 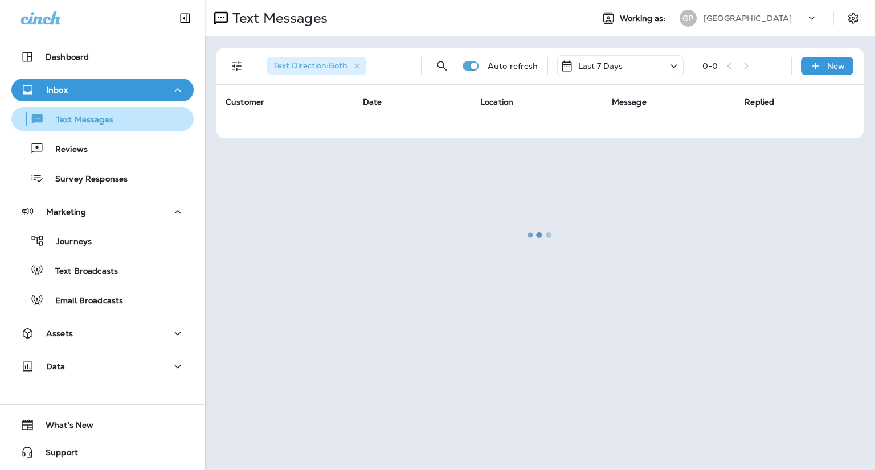 I want to click on button: Inbox, so click(x=103, y=90).